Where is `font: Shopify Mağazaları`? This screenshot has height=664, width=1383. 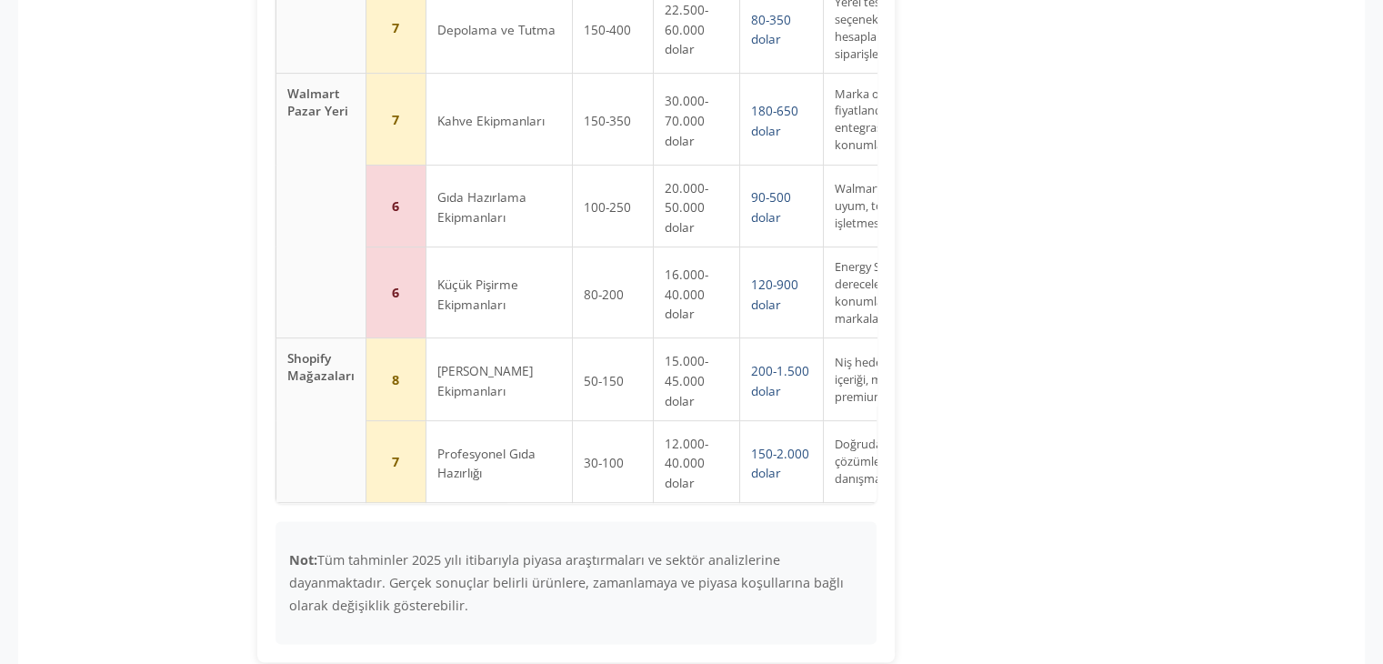 font: Shopify Mağazaları is located at coordinates (321, 366).